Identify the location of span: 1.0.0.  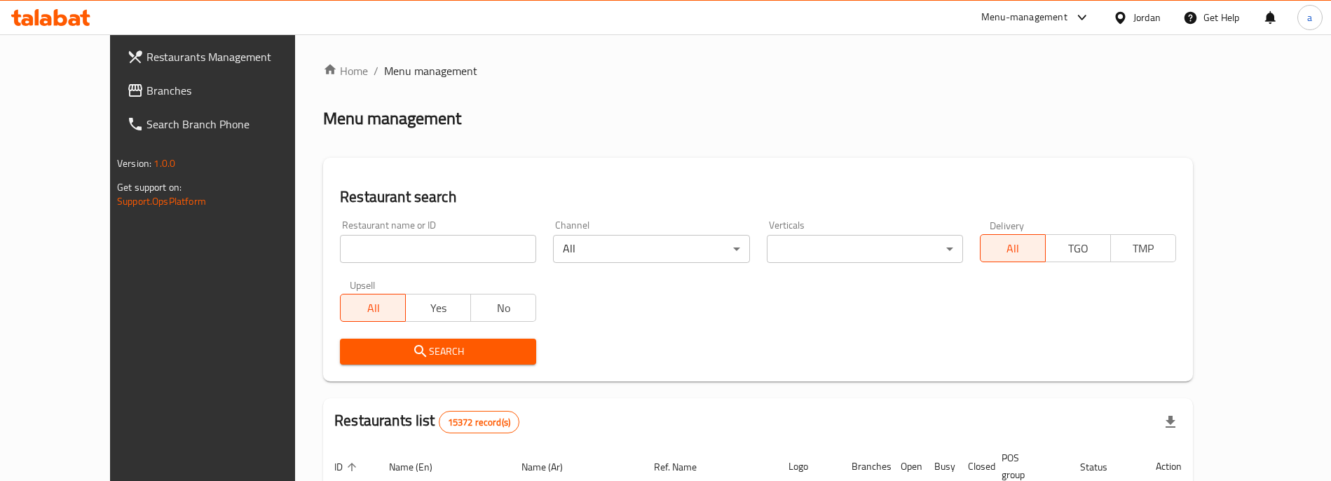
(164, 163).